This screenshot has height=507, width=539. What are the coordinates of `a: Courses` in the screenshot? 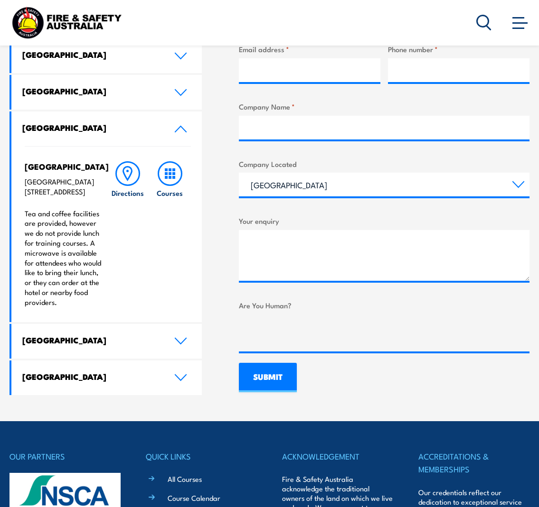 It's located at (169, 234).